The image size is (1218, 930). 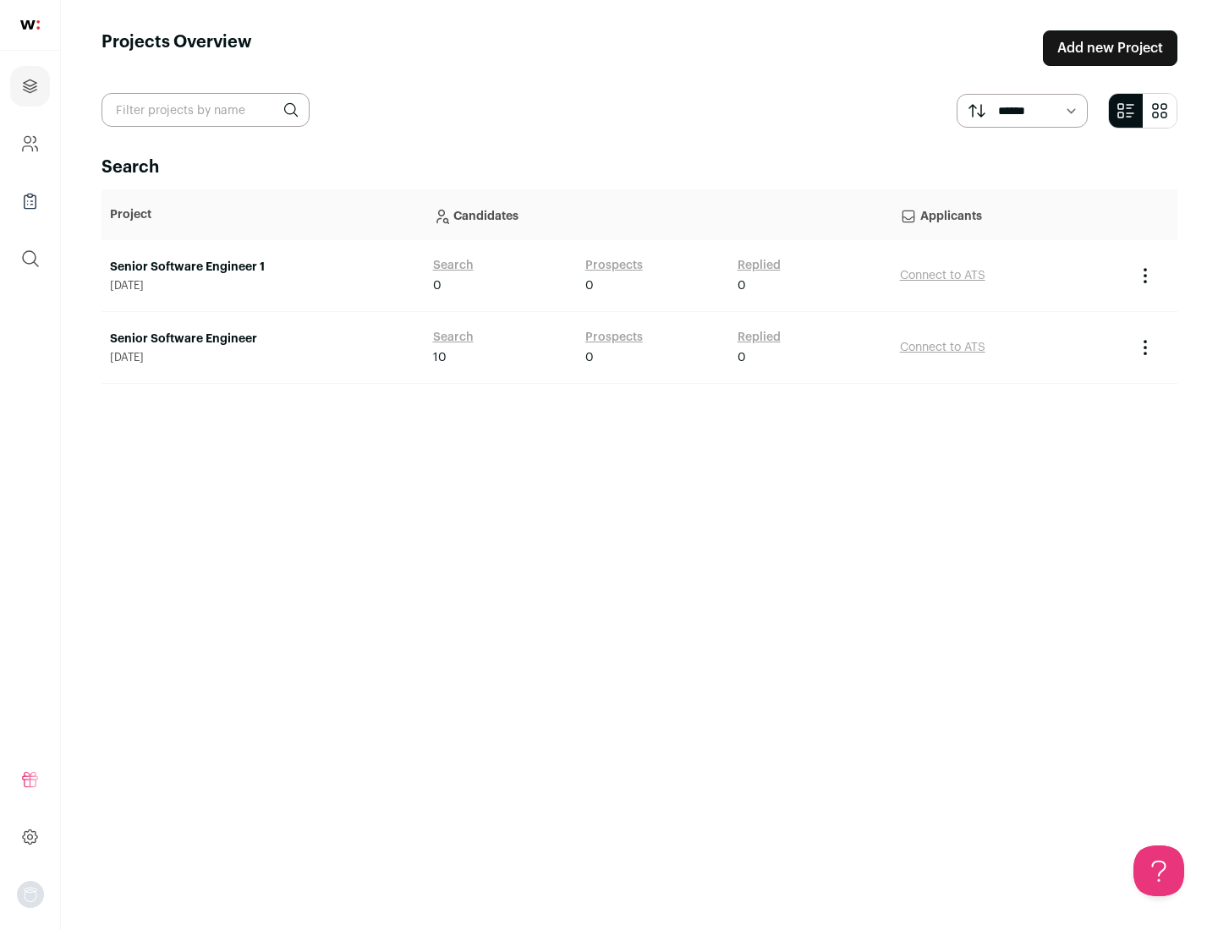 I want to click on a: Senior Software Engineer 1, so click(x=263, y=267).